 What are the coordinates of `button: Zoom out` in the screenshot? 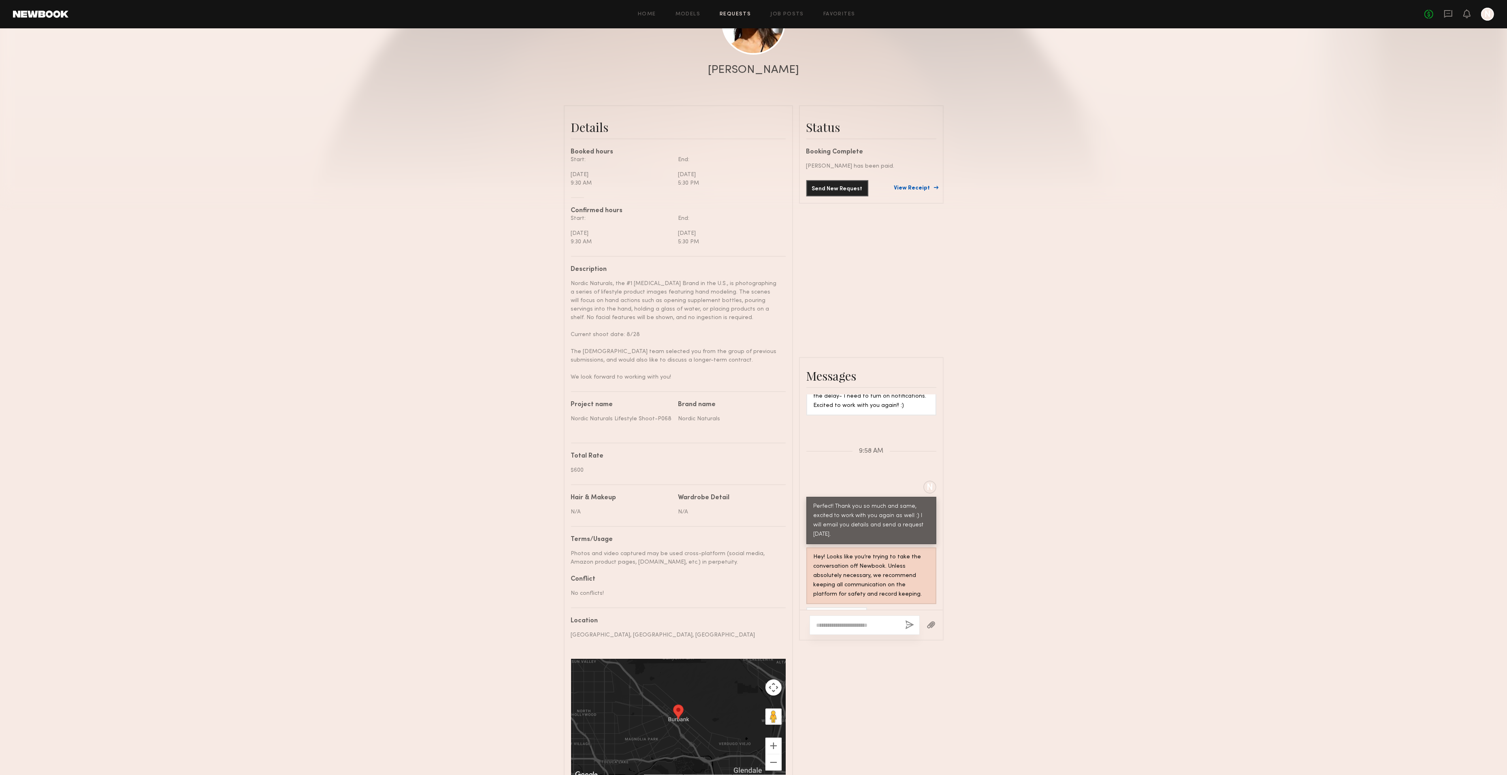 It's located at (773, 762).